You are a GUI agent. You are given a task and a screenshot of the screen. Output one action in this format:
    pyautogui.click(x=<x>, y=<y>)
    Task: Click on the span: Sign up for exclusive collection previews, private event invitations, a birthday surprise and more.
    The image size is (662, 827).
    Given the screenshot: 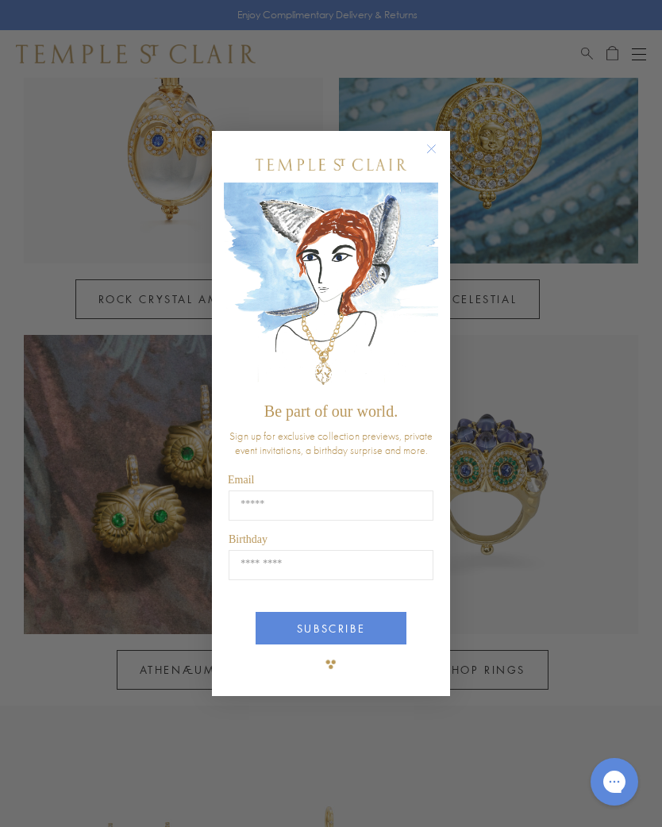 What is the action you would take?
    pyautogui.click(x=331, y=443)
    